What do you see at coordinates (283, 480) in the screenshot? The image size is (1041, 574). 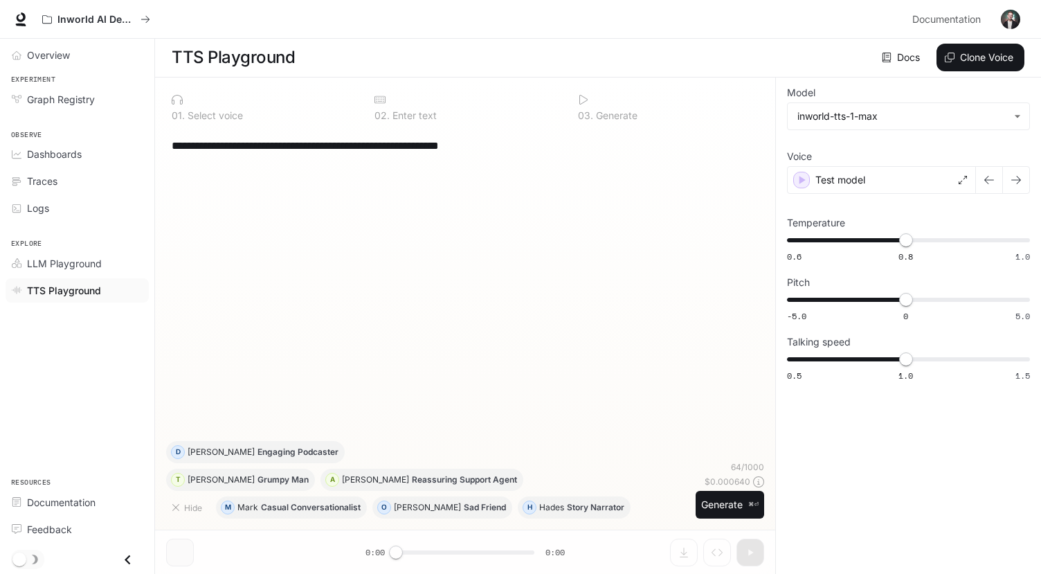 I see `p: Grumpy Man` at bounding box center [283, 480].